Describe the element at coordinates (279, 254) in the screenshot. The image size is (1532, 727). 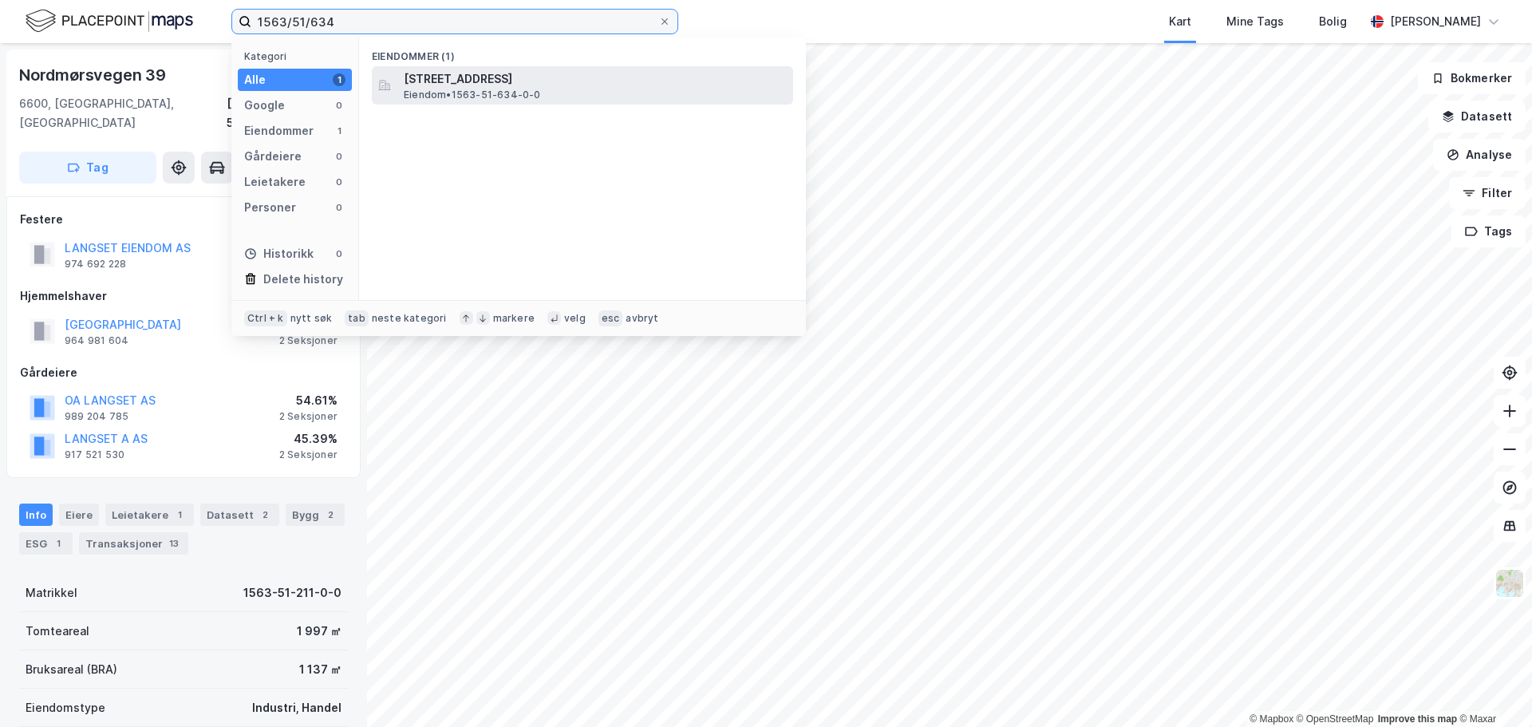
I see `div: Historikk` at that location.